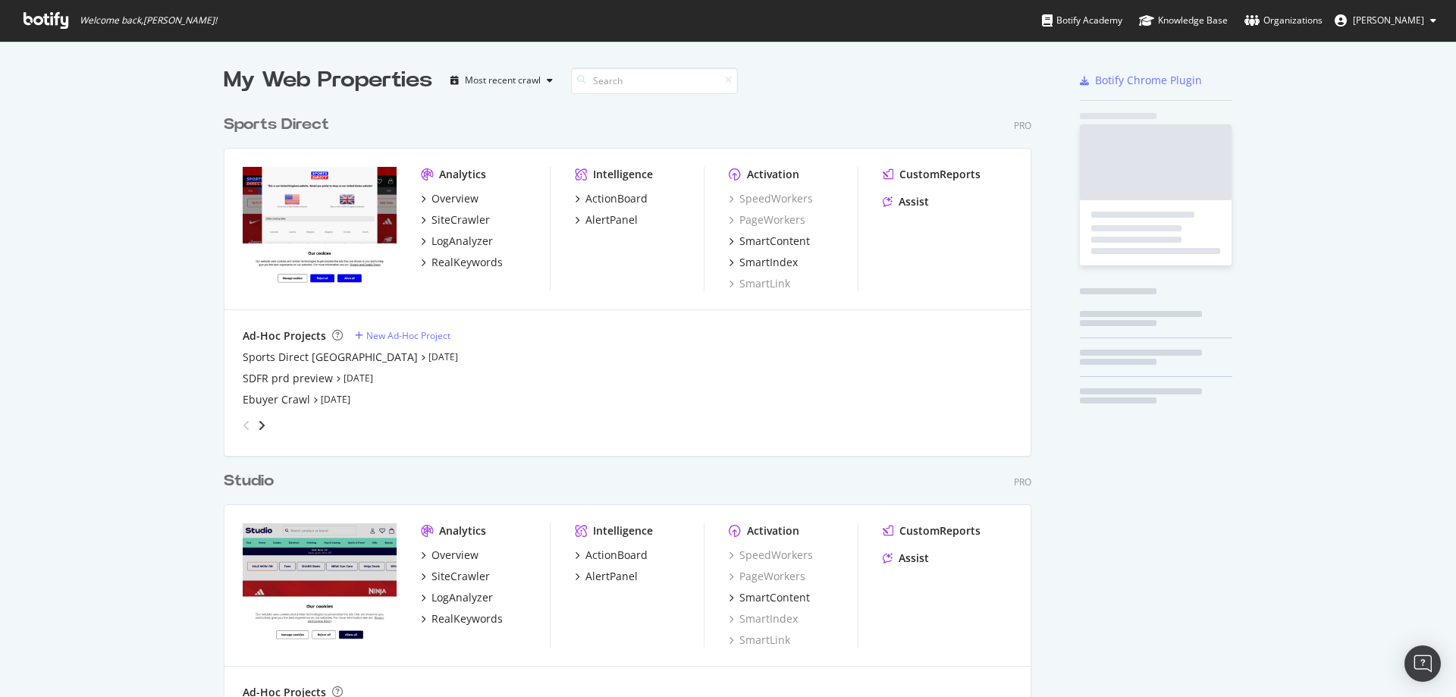  What do you see at coordinates (408, 335) in the screenshot?
I see `div: New Ad-Hoc Project` at bounding box center [408, 335].